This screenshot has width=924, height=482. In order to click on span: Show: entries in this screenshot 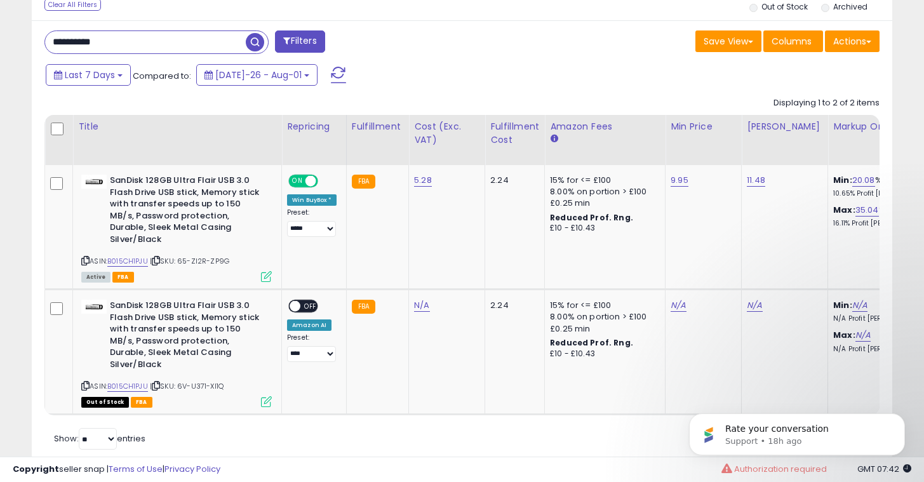, I will do `click(100, 438)`.